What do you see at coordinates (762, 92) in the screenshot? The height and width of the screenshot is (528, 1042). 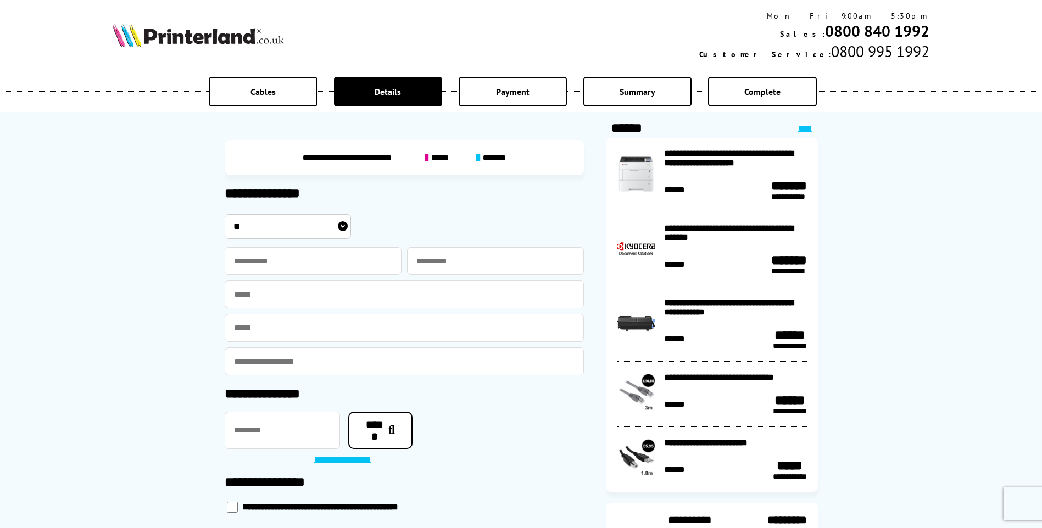 I see `span: Complete` at bounding box center [762, 92].